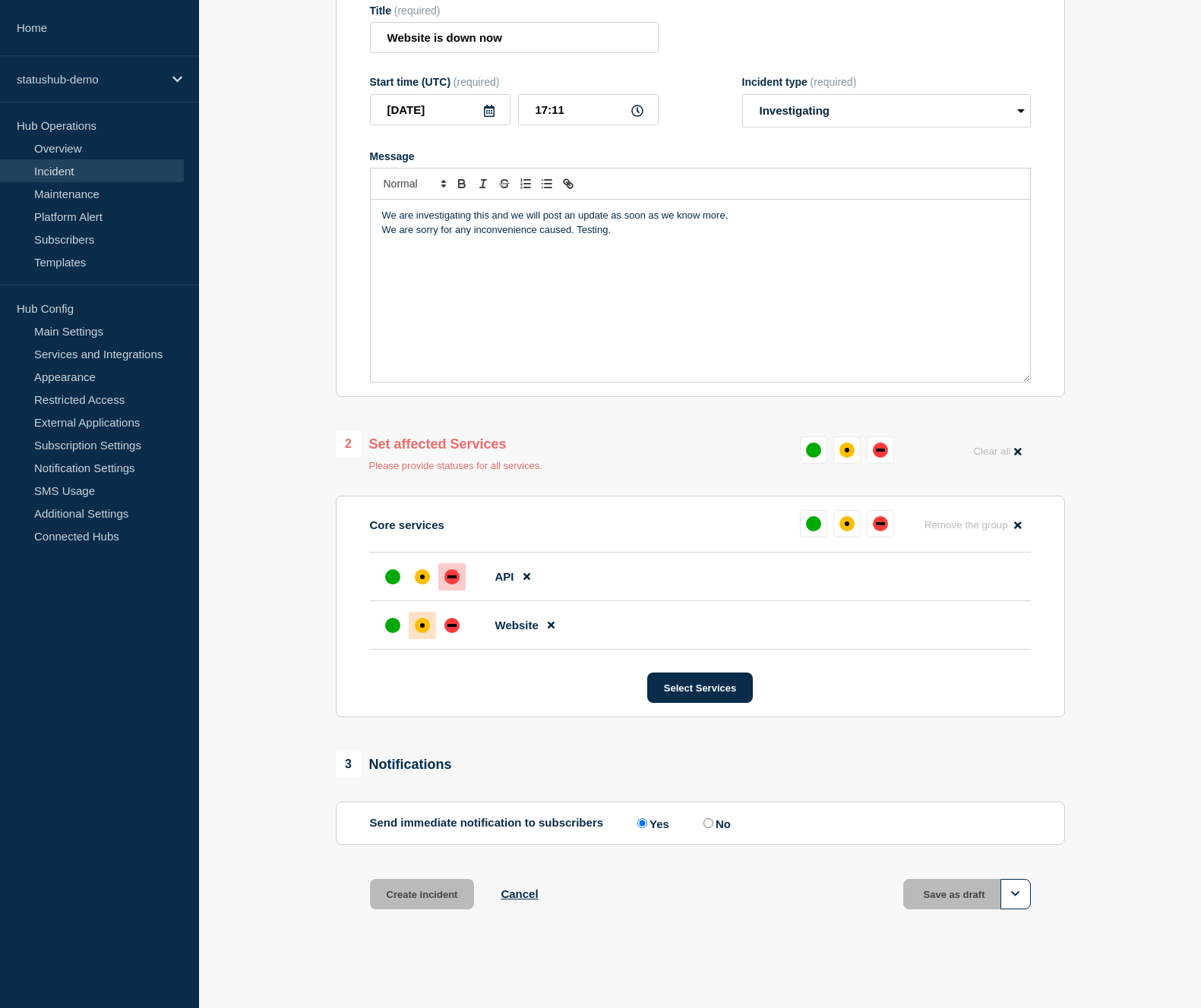 This screenshot has width=1201, height=1008. I want to click on button: Toggle italic text, so click(483, 184).